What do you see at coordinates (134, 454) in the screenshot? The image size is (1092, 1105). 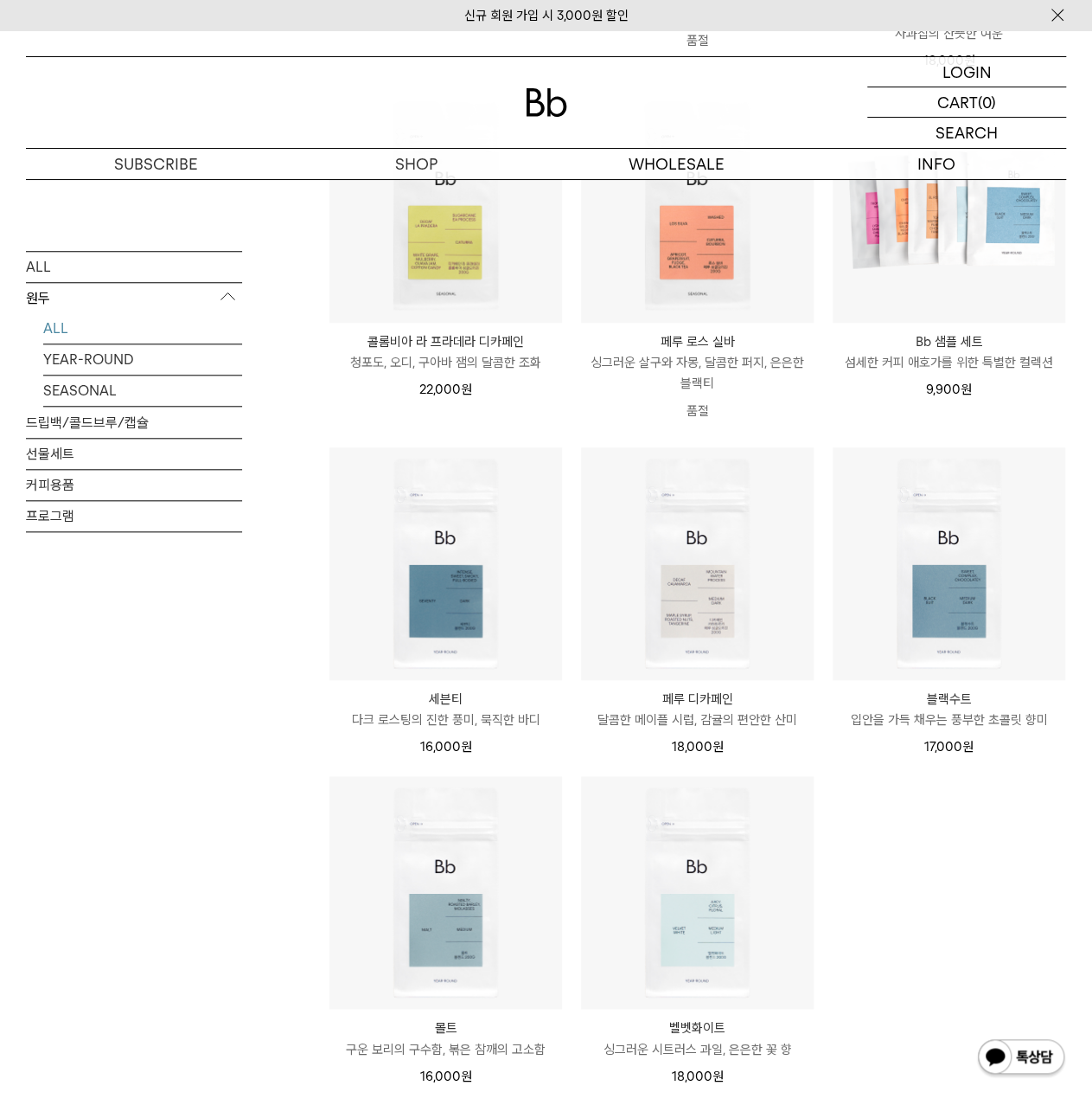 I see `a: 선물세트` at bounding box center [134, 454].